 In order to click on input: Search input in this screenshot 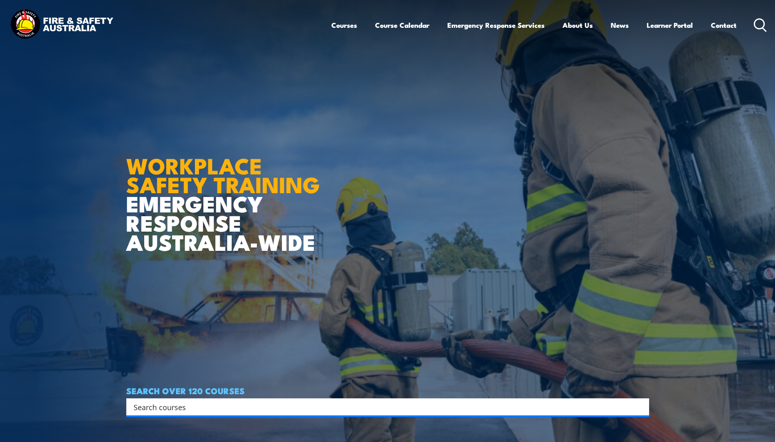, I will do `click(383, 407)`.